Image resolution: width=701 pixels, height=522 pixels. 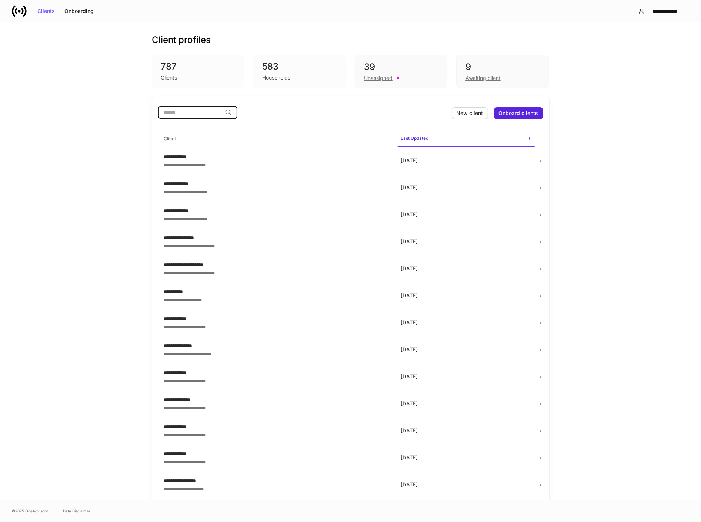 I want to click on div: Households, so click(x=276, y=78).